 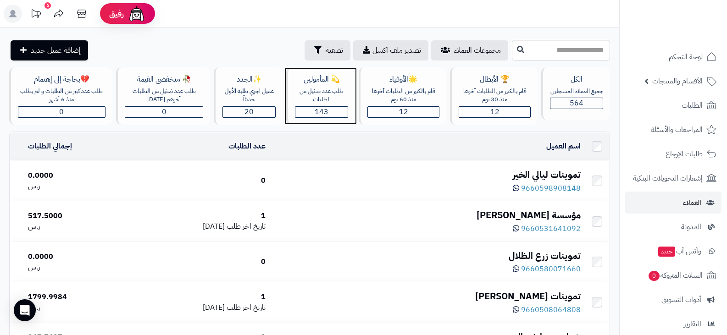 I want to click on span: 143, so click(x=321, y=112).